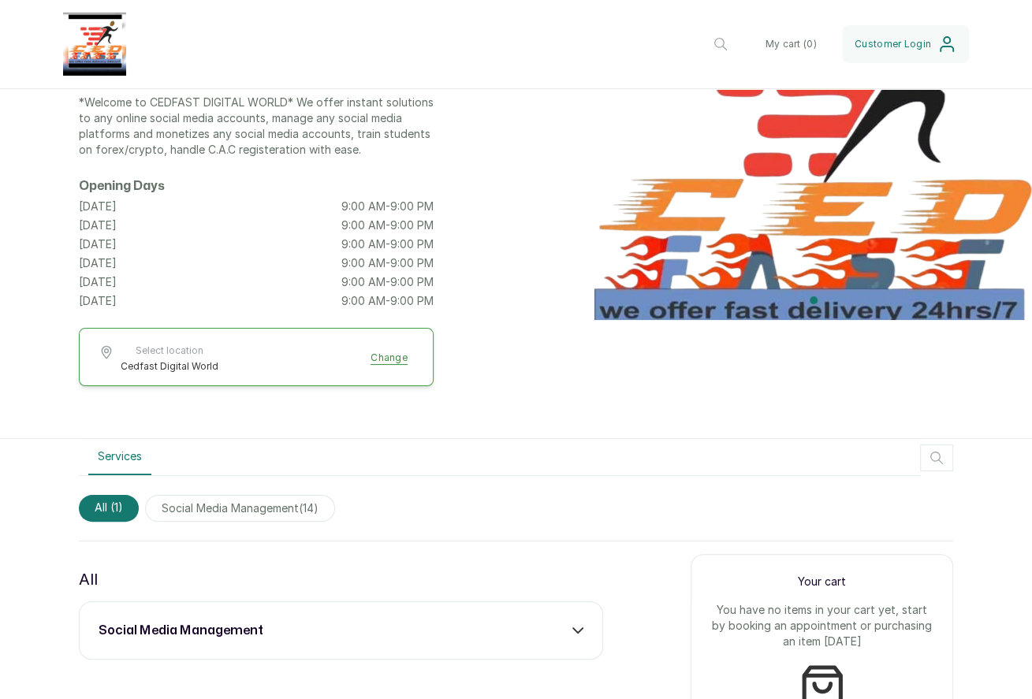 The width and height of the screenshot is (1032, 699). I want to click on span: Select location, so click(169, 351).